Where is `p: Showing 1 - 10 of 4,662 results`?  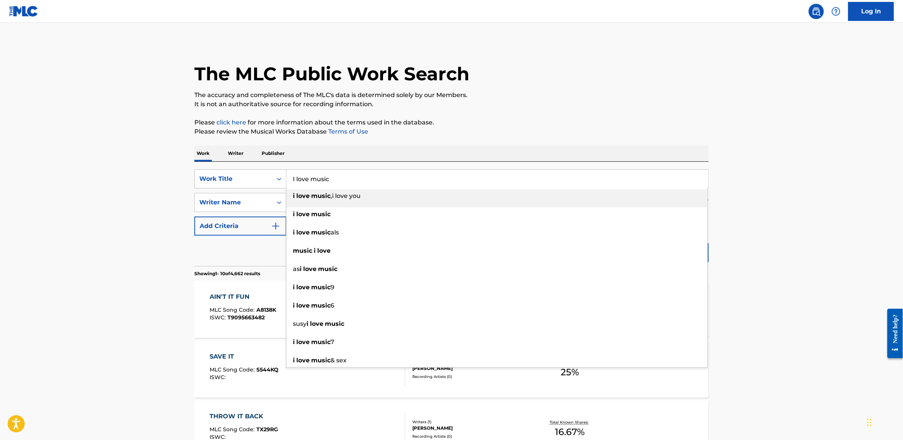
p: Showing 1 - 10 of 4,662 results is located at coordinates (227, 273).